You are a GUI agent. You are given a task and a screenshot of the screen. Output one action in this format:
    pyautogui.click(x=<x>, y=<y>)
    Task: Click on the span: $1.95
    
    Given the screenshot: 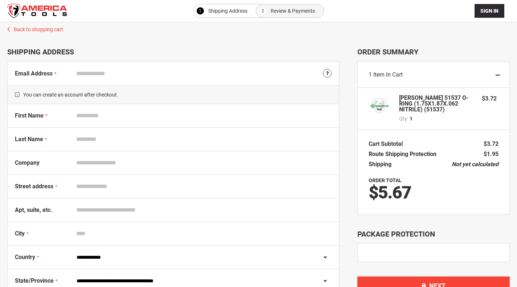 What is the action you would take?
    pyautogui.click(x=490, y=154)
    